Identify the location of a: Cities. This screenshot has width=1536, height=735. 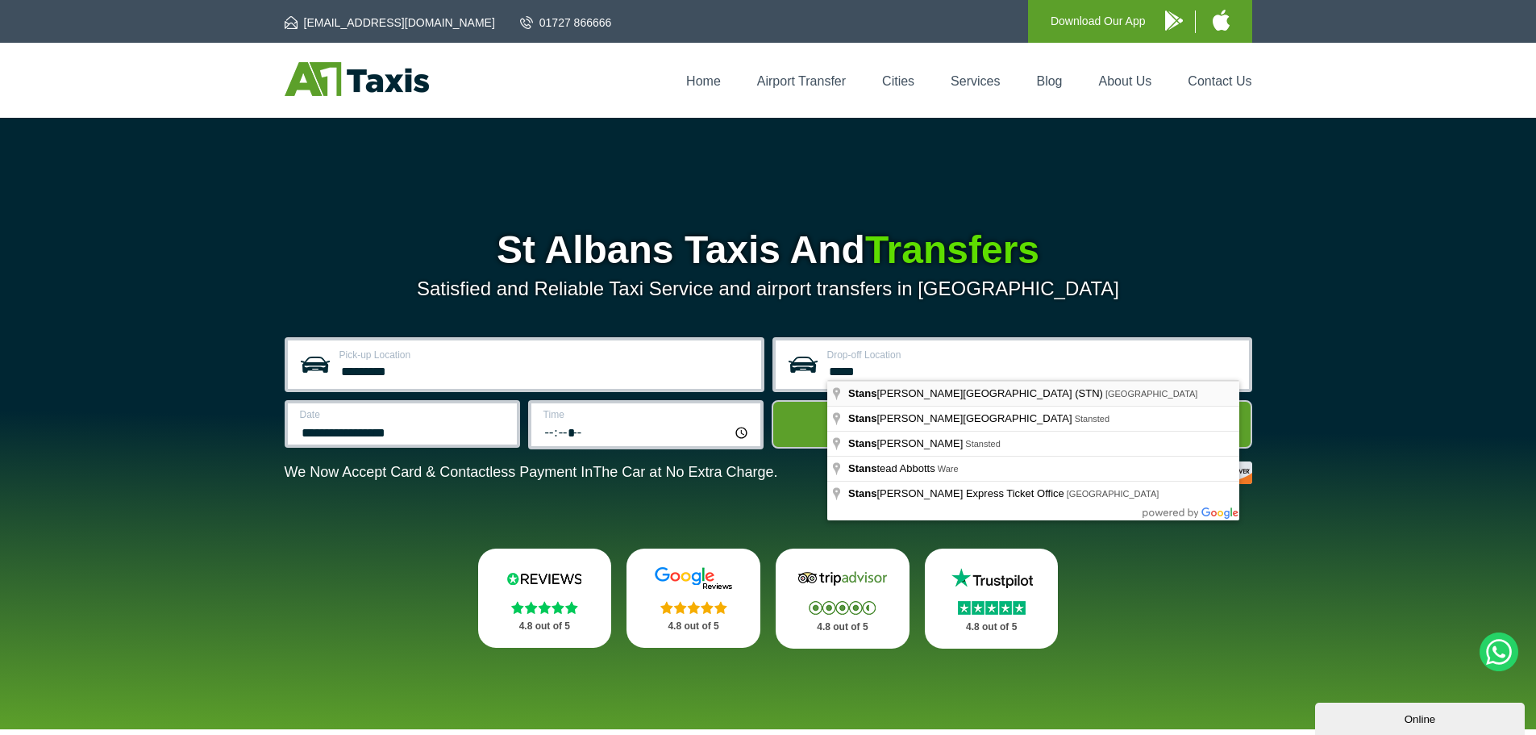
(898, 81).